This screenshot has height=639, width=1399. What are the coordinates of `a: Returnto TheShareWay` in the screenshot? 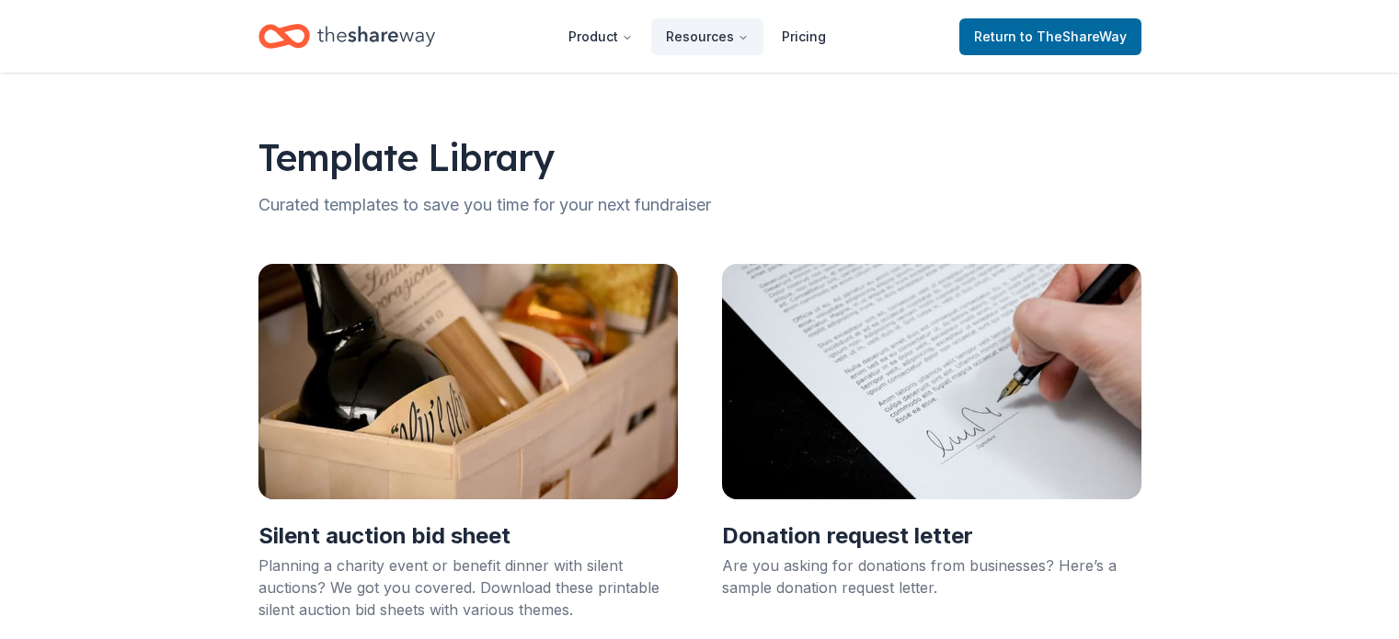 It's located at (1050, 37).